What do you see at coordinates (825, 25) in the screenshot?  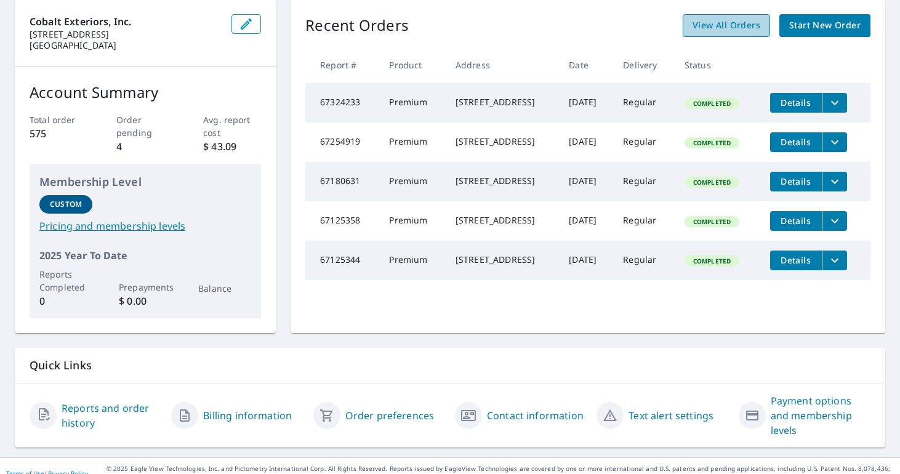 I see `span: Start New Order` at bounding box center [825, 25].